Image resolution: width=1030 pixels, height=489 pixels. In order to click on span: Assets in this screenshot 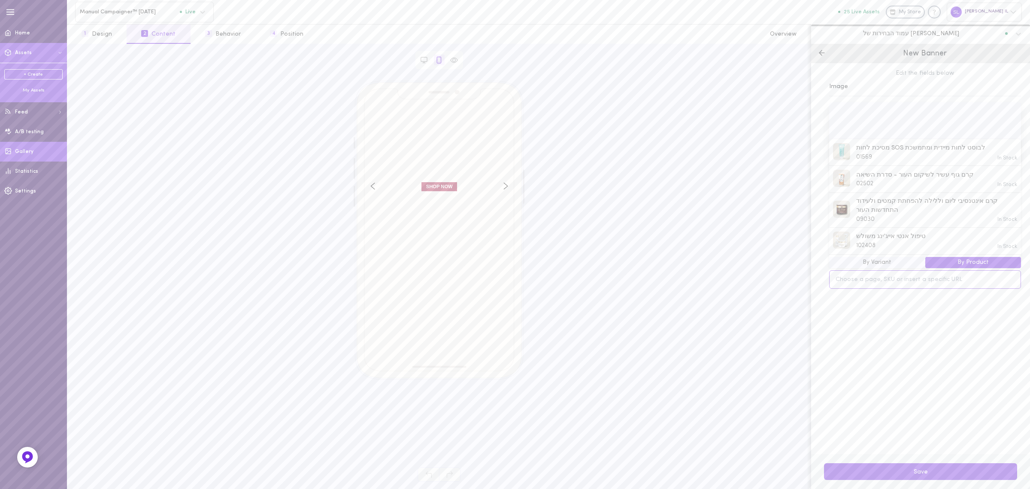, I will do `click(23, 53)`.